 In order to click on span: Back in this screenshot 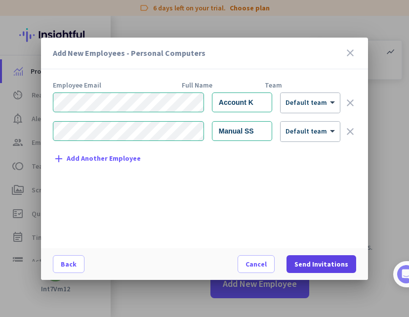, I will do `click(69, 264)`.